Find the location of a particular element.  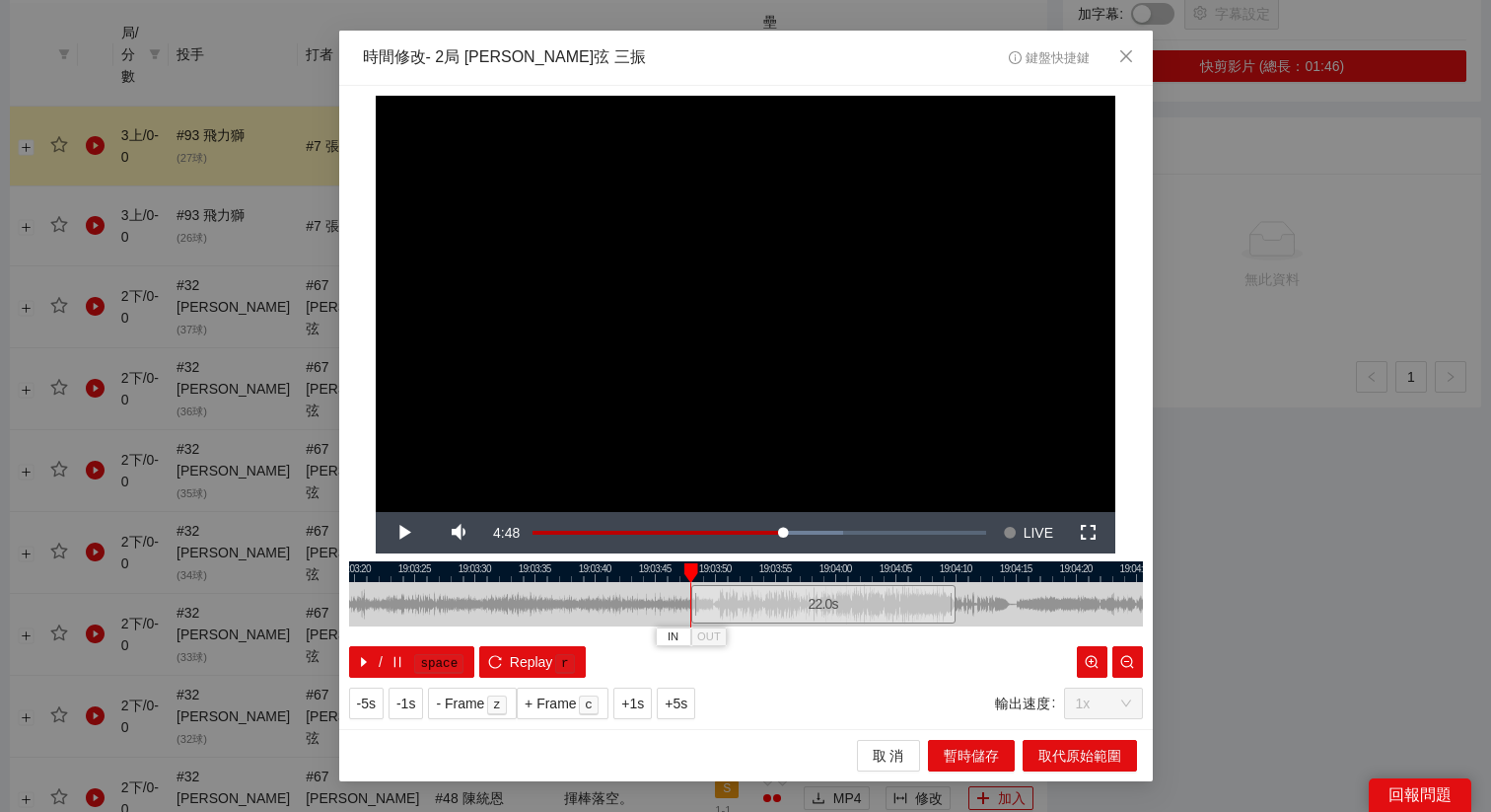

span: info-circle is located at coordinates (1015, 57).